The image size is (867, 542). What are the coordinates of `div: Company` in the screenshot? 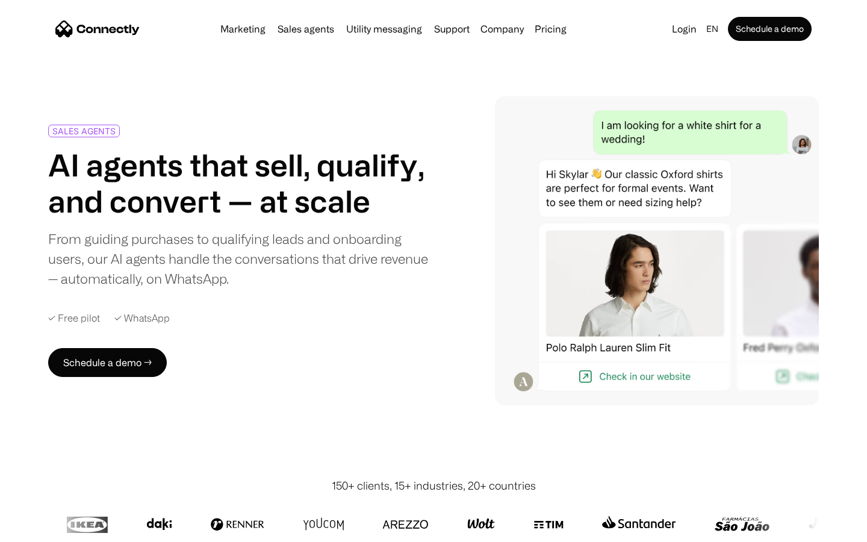 It's located at (502, 29).